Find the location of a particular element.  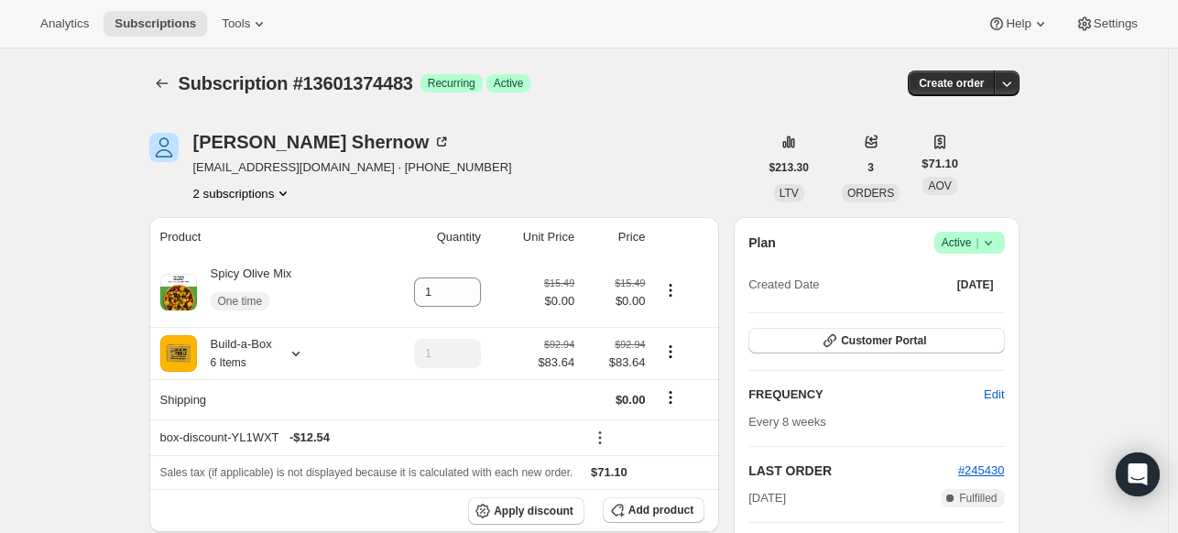

span: Noah Shernow is located at coordinates (164, 147).